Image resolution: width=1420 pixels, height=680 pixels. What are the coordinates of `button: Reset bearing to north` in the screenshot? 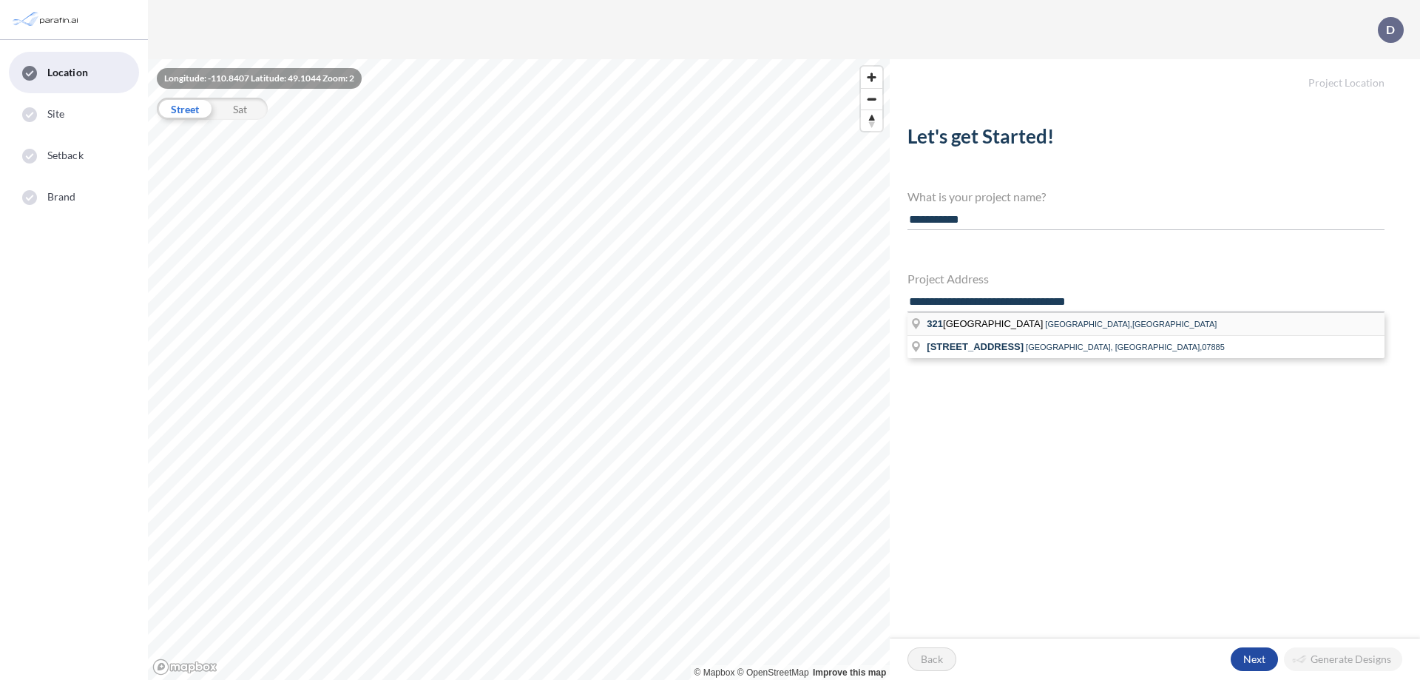 It's located at (871, 120).